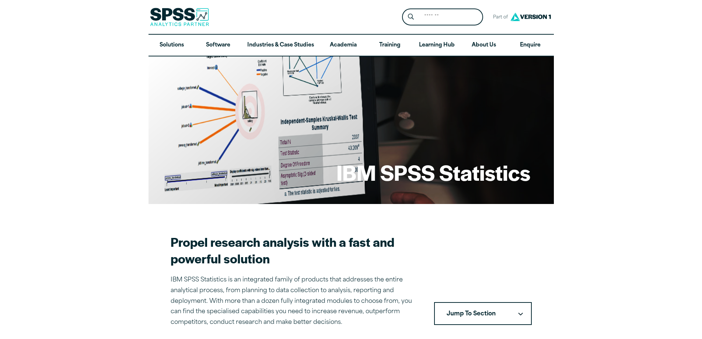  What do you see at coordinates (484, 45) in the screenshot?
I see `a: About Us` at bounding box center [484, 45].